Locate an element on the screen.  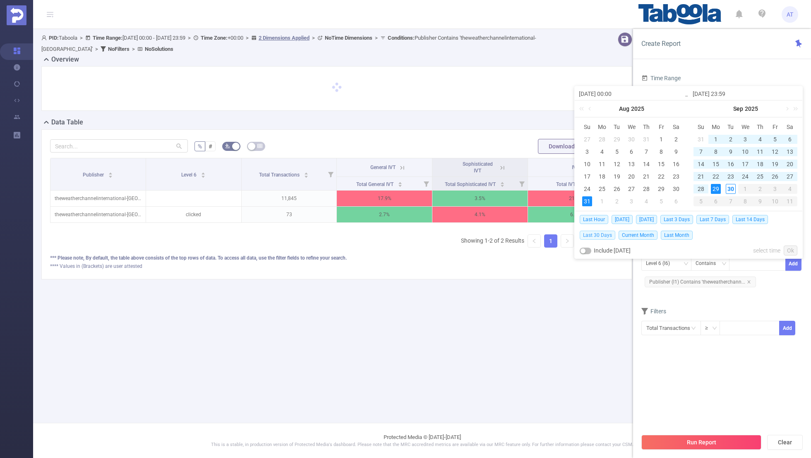
a: Next month (PageDown) is located at coordinates (786, 109).